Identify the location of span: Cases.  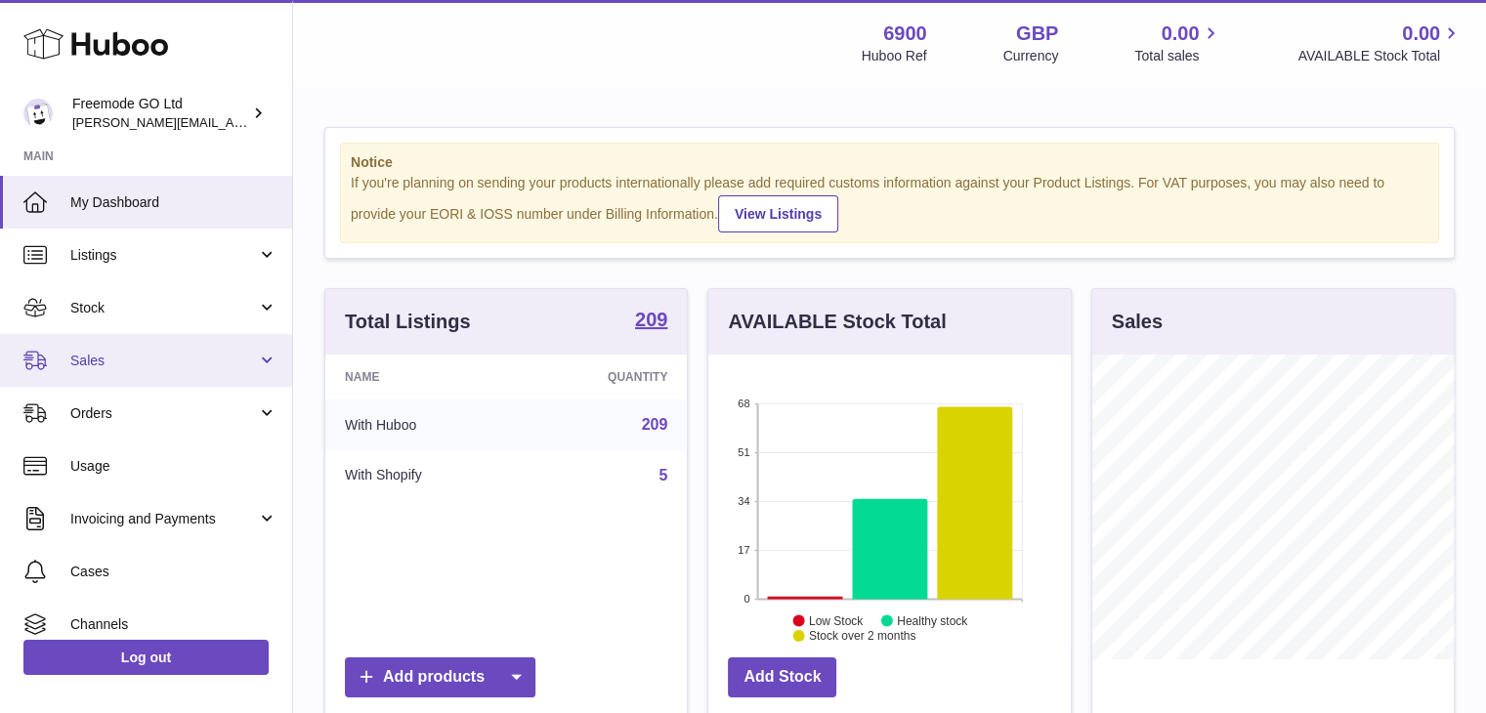
(174, 572).